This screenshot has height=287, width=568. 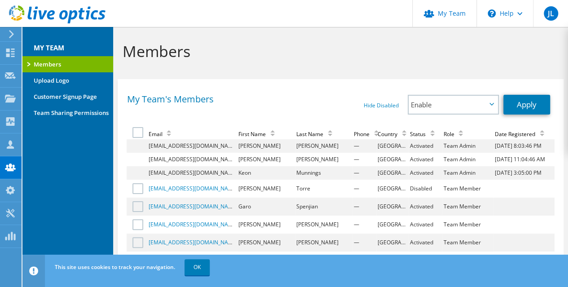 What do you see at coordinates (68, 43) in the screenshot?
I see `h3: MY TEAM` at bounding box center [68, 43].